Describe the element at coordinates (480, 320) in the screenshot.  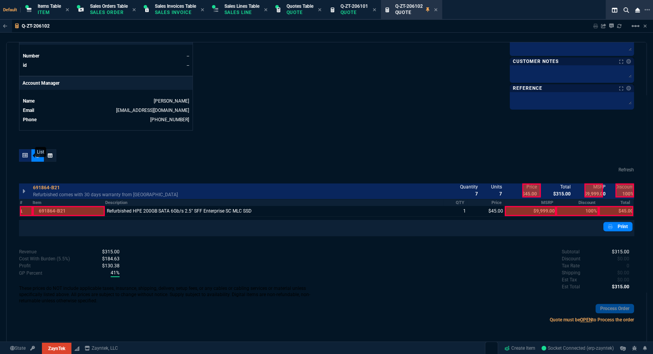
I see `p: Quote must be to Process the order` at that location.